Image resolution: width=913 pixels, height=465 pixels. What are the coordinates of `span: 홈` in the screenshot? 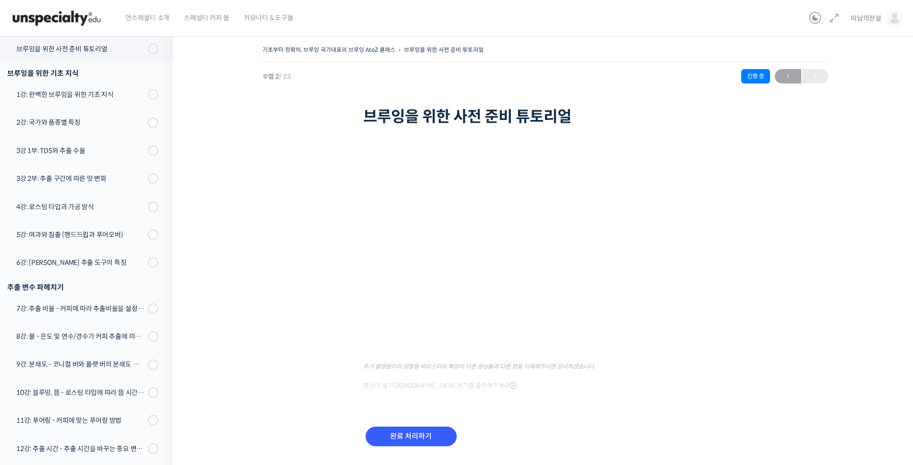 It's located at (33, 323).